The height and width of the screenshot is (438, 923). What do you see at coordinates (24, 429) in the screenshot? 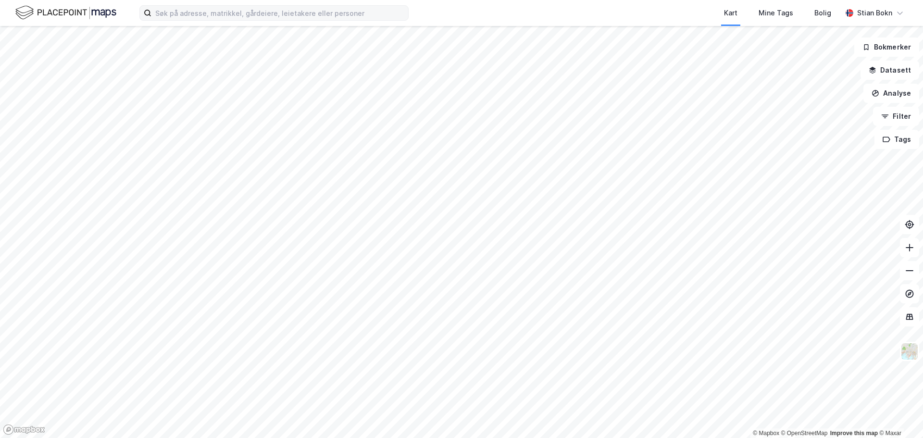
I see `a: Mapbox homepage` at bounding box center [24, 429].